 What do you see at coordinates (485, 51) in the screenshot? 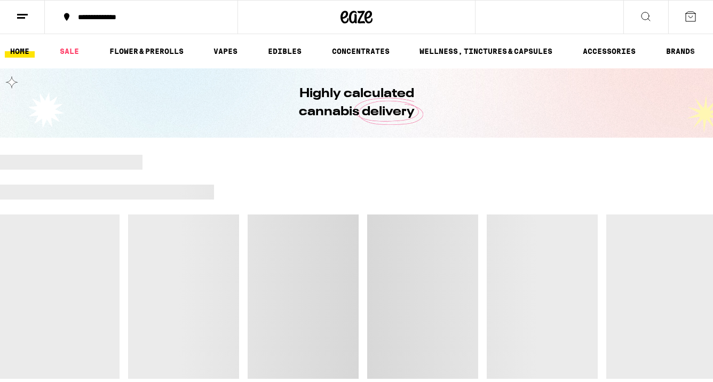
I see `a: WELLNESS, TINCTURES & CAPSULES` at bounding box center [485, 51].